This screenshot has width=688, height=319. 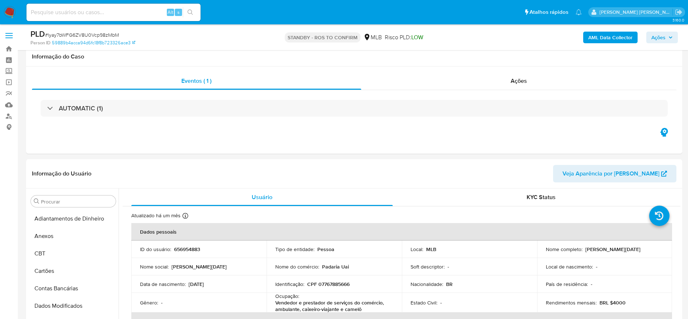 What do you see at coordinates (73, 236) in the screenshot?
I see `button: Anexos` at bounding box center [73, 236].